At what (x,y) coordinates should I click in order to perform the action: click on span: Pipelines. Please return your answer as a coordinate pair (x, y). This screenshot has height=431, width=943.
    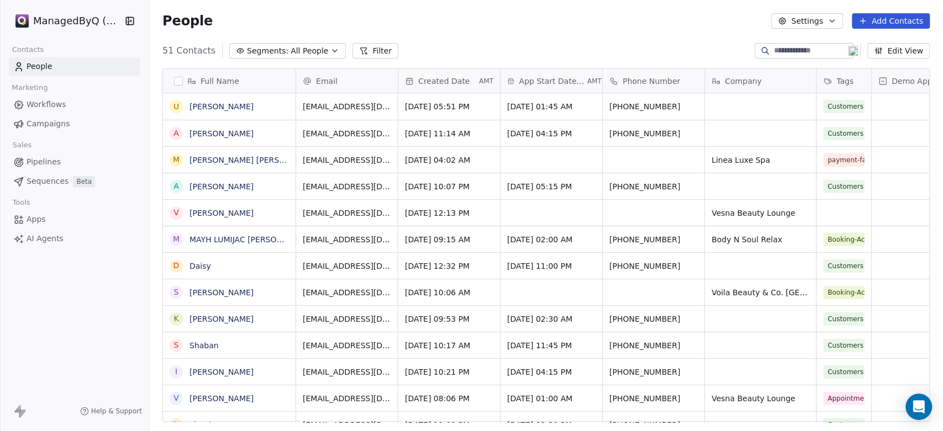
    Looking at the image, I should click on (44, 162).